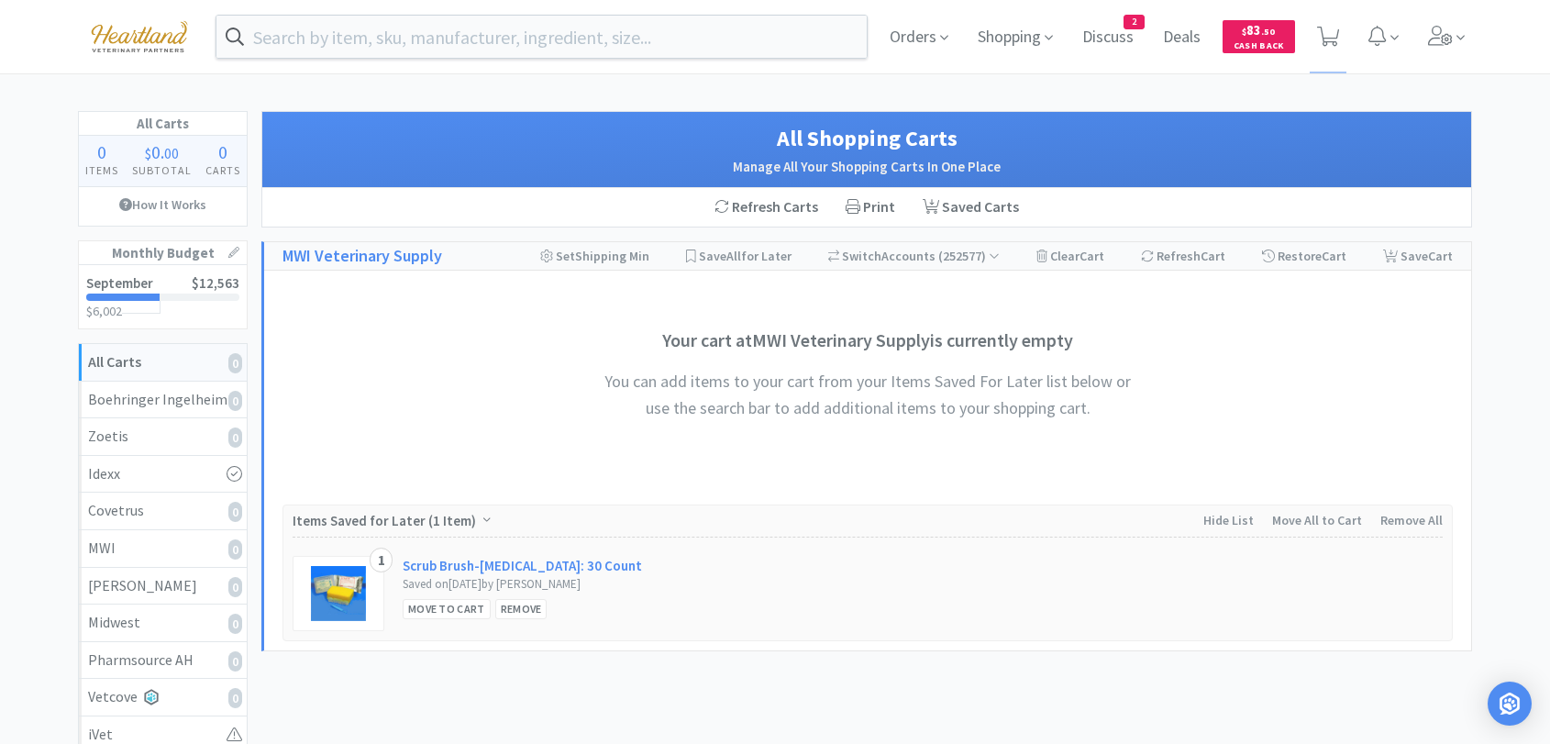  What do you see at coordinates (1317, 520) in the screenshot?
I see `span: Move All to Cart` at bounding box center [1317, 520].